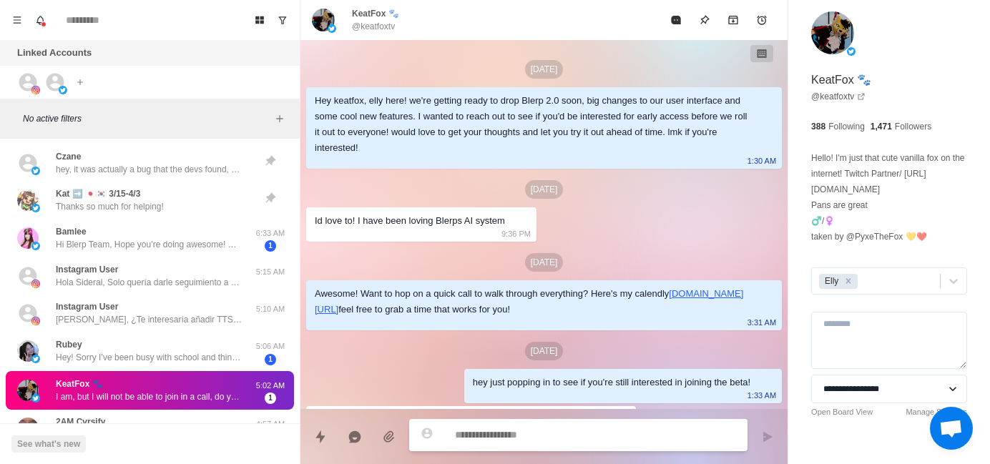 Image resolution: width=990 pixels, height=464 pixels. Describe the element at coordinates (913, 127) in the screenshot. I see `p: Followers` at that location.